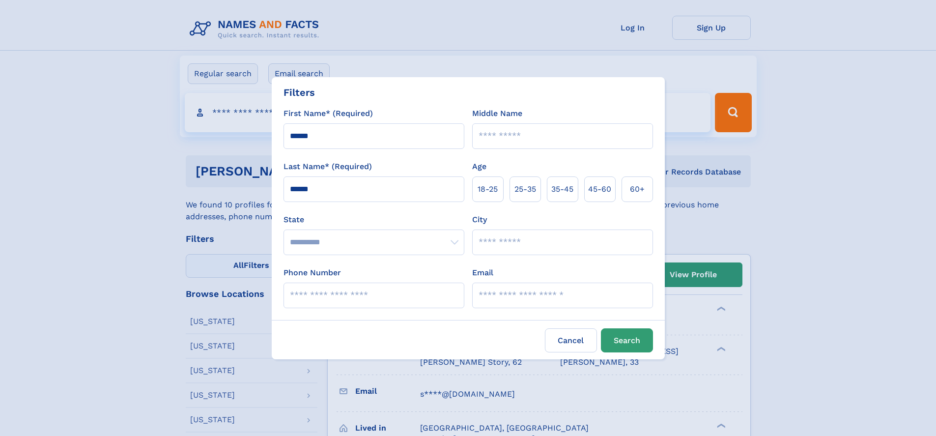 Image resolution: width=936 pixels, height=436 pixels. Describe the element at coordinates (483, 273) in the screenshot. I see `label: Email` at that location.